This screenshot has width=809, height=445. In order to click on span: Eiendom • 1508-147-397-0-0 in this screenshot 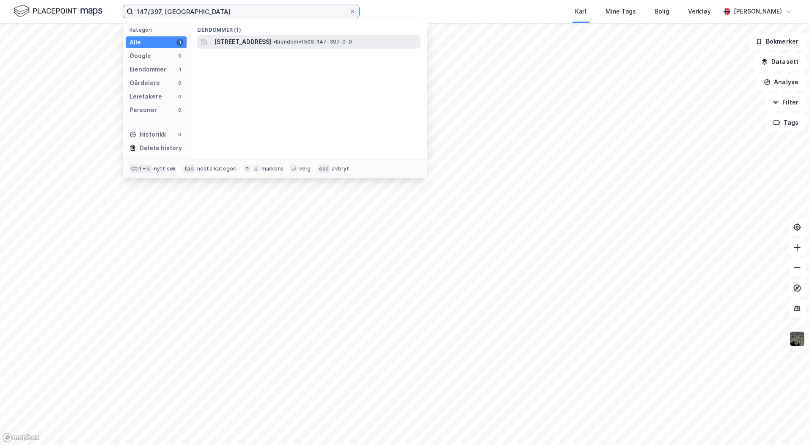, I will do `click(313, 42)`.